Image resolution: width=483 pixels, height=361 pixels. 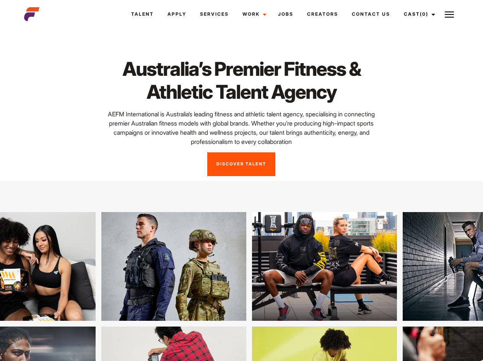 What do you see at coordinates (449, 15) in the screenshot?
I see `img: Burger icon` at bounding box center [449, 15].